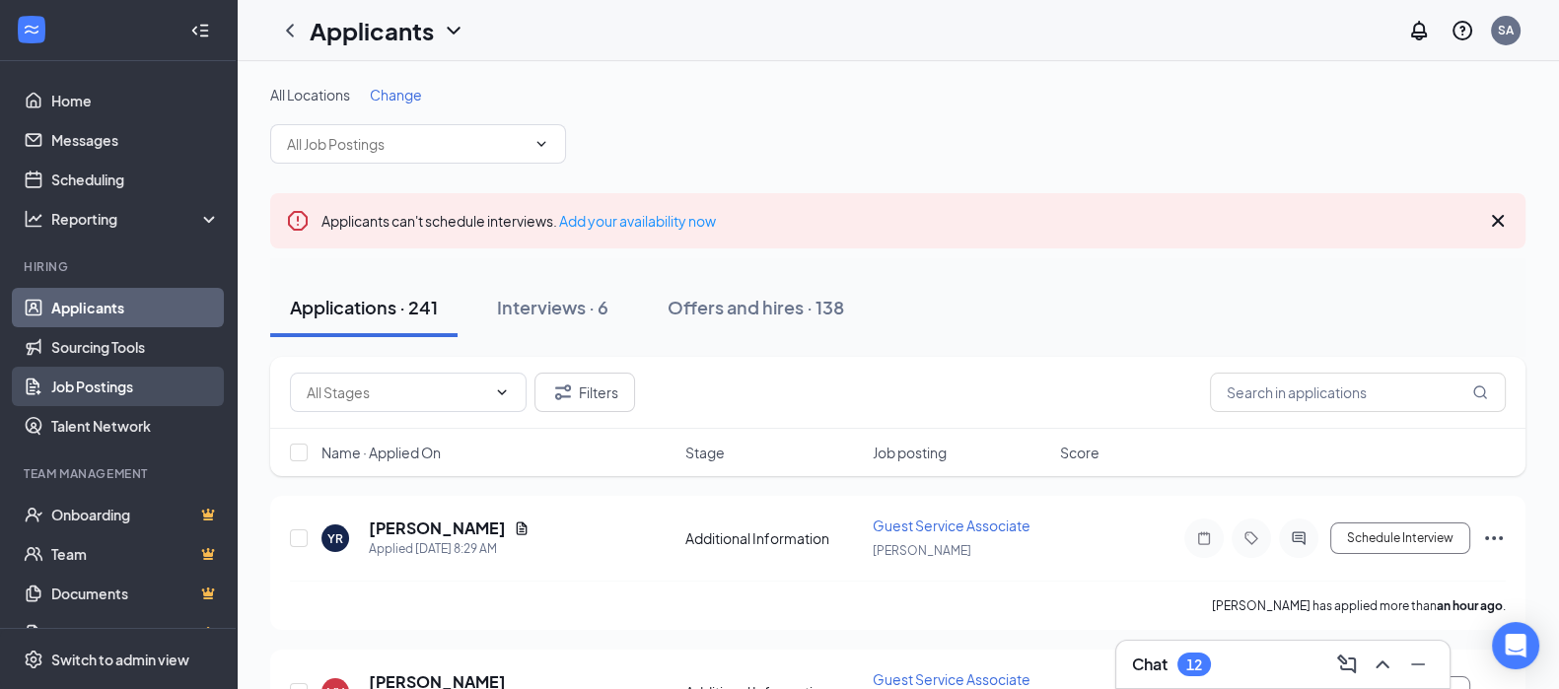  Describe the element at coordinates (1298, 538) in the screenshot. I see `svg: ActiveChat` at that location.